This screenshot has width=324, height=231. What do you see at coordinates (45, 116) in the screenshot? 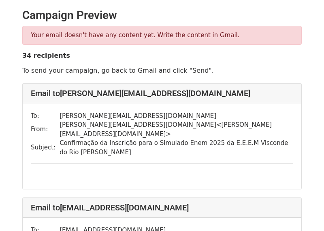
I see `td: To:` at bounding box center [45, 116].